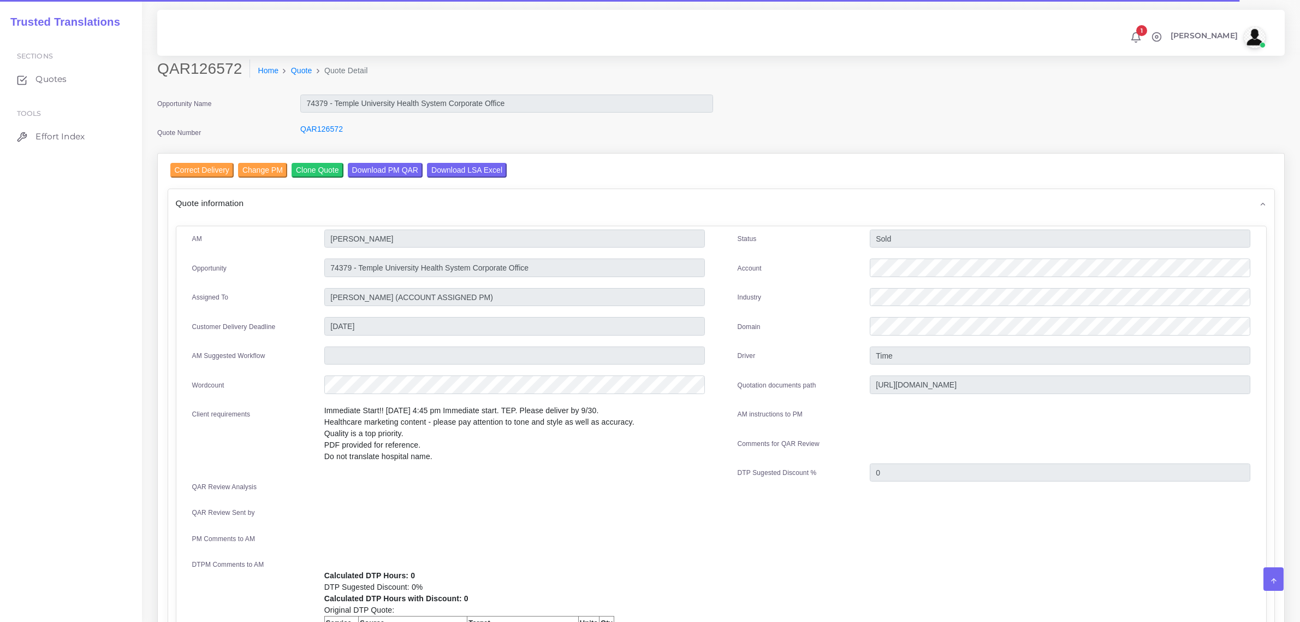 This screenshot has width=1300, height=622. What do you see at coordinates (385, 170) in the screenshot?
I see `input: Download PM QAR` at bounding box center [385, 170].